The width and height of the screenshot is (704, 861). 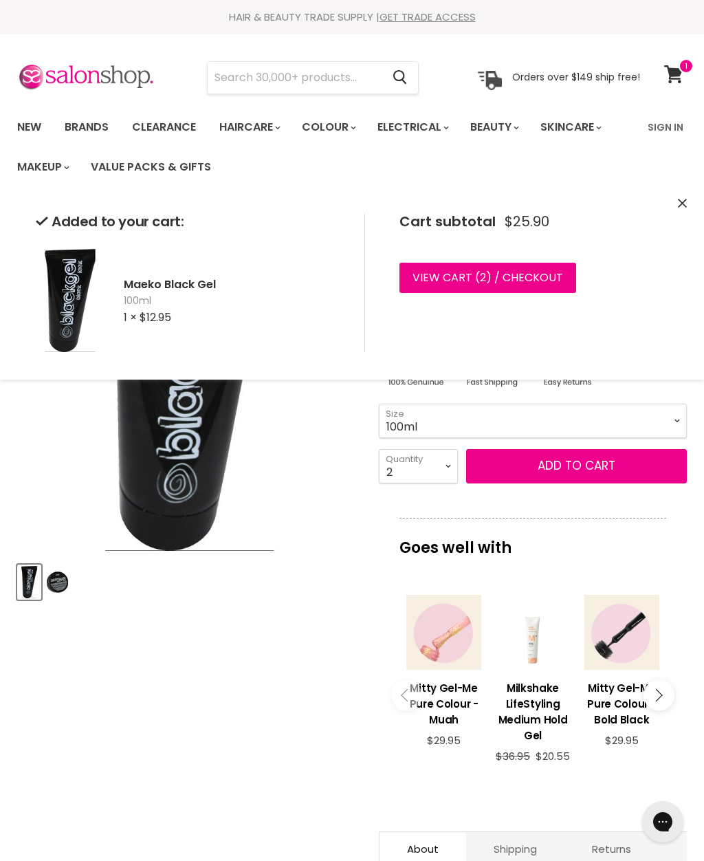 What do you see at coordinates (622, 703) in the screenshot?
I see `h3: Mitty Gel-Me Pure Colour - Bold Black` at bounding box center [622, 703].